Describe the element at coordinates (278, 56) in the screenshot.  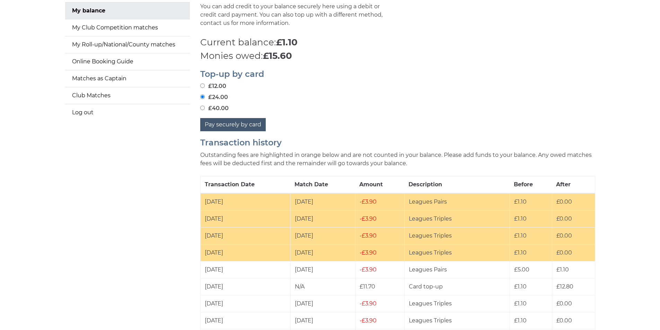
I see `strong: £15.60` at that location.